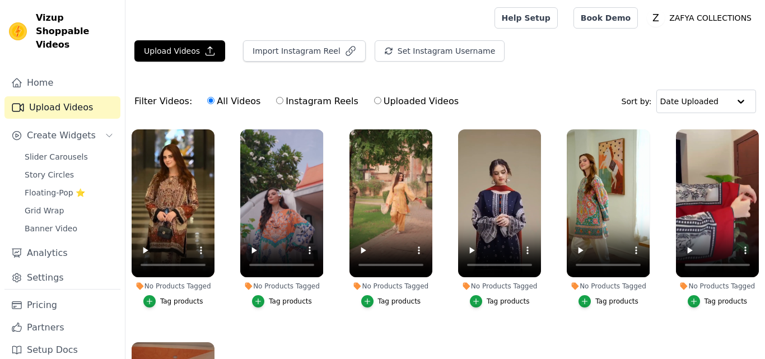  What do you see at coordinates (61, 135) in the screenshot?
I see `span: Create Widgets` at bounding box center [61, 135].